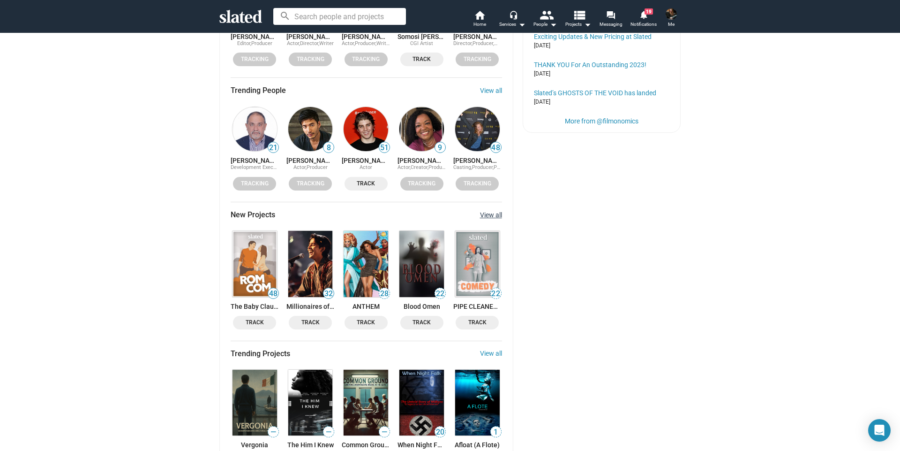 This screenshot has height=451, width=900. What do you see at coordinates (440, 432) in the screenshot?
I see `span: 20` at bounding box center [440, 432].